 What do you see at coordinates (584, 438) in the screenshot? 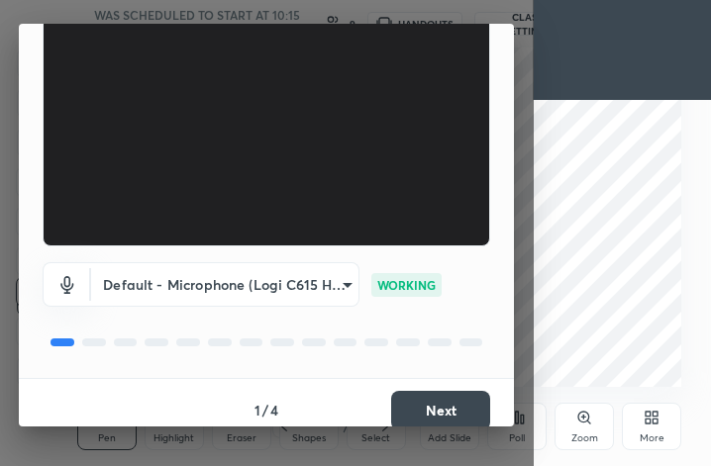
I see `div: Zoom` at bounding box center [584, 438].